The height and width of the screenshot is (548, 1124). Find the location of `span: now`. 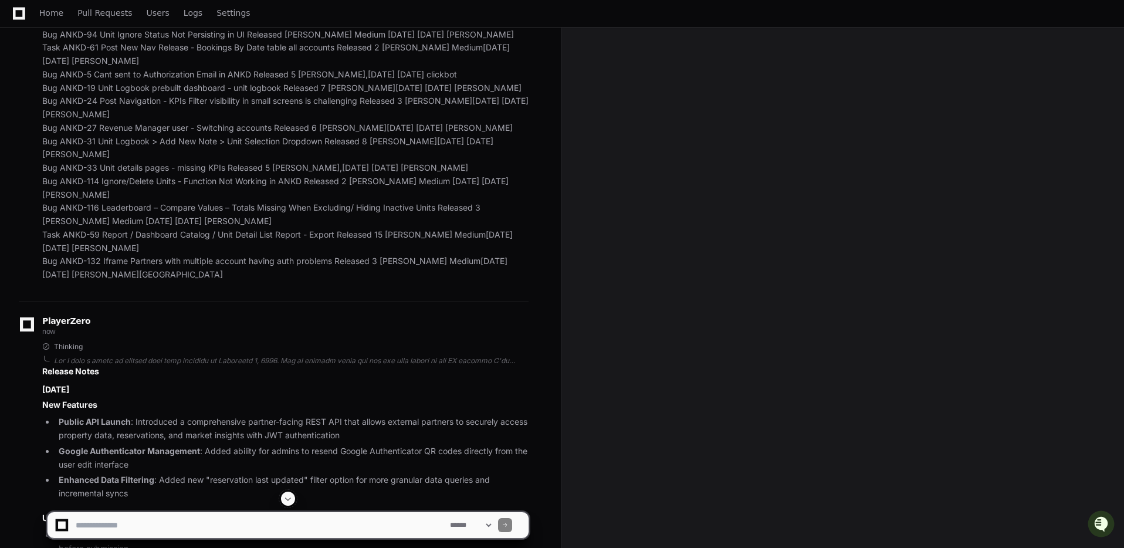

span: now is located at coordinates (49, 331).